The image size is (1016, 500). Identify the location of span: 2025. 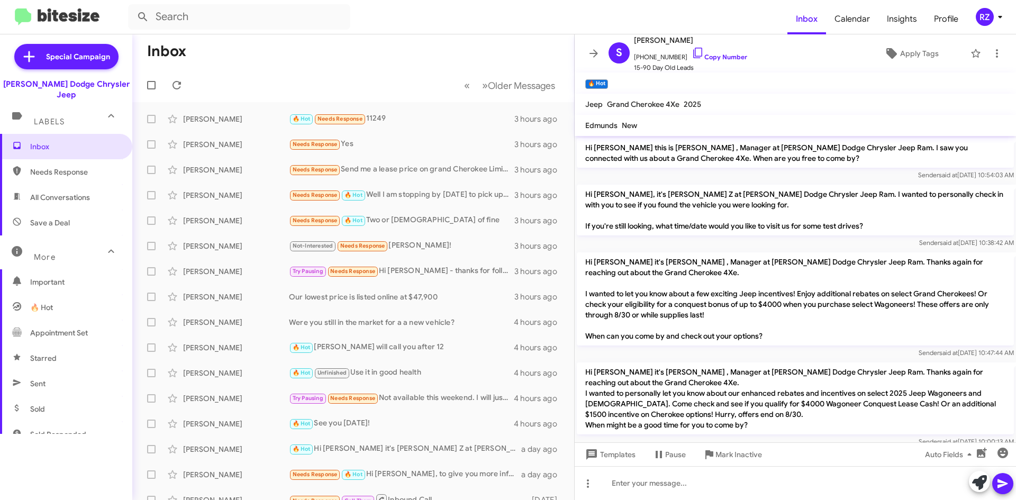
(692, 104).